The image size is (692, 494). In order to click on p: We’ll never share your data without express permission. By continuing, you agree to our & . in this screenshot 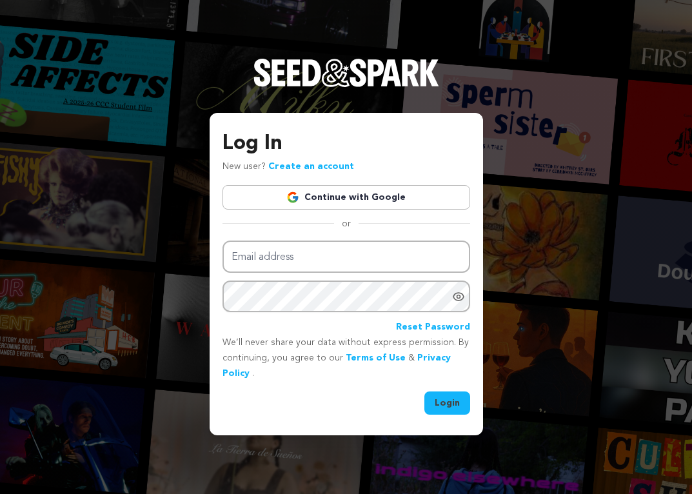, I will do `click(347, 358)`.